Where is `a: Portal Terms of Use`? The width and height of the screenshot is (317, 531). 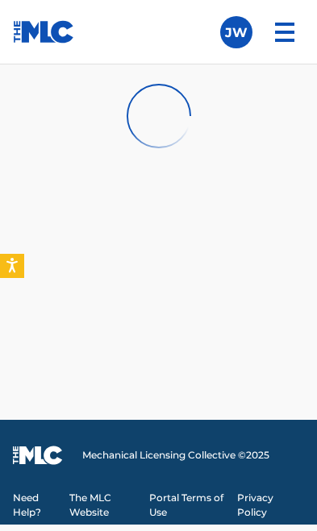
a: Portal Terms of Use is located at coordinates (188, 506).